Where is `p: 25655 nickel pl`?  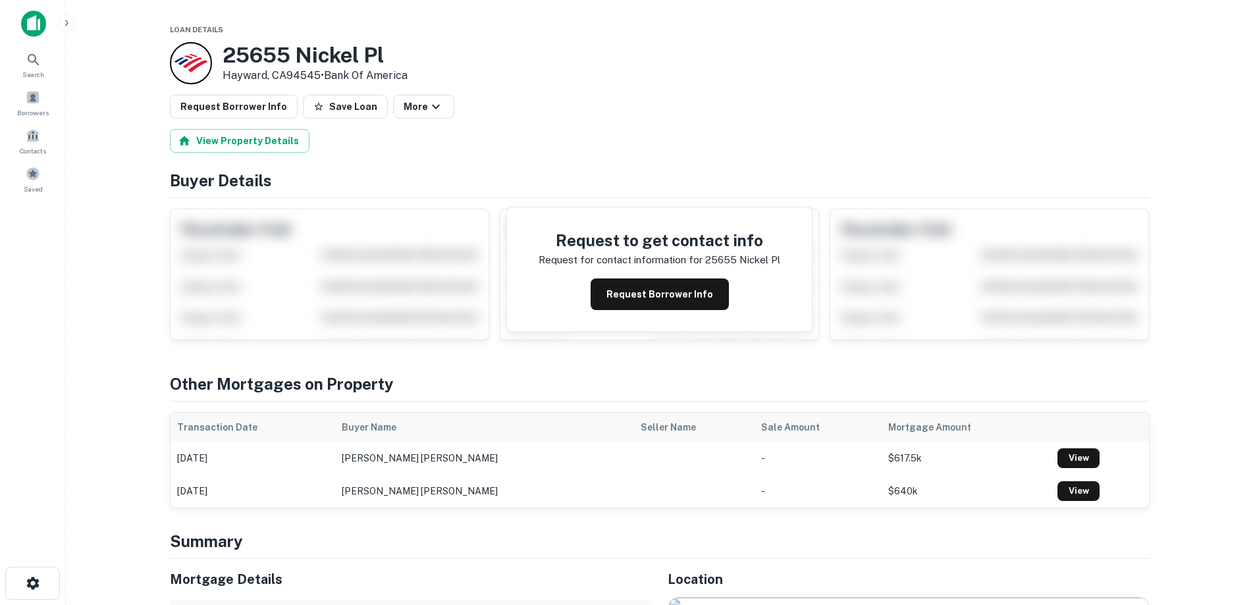
p: 25655 nickel pl is located at coordinates (743, 260).